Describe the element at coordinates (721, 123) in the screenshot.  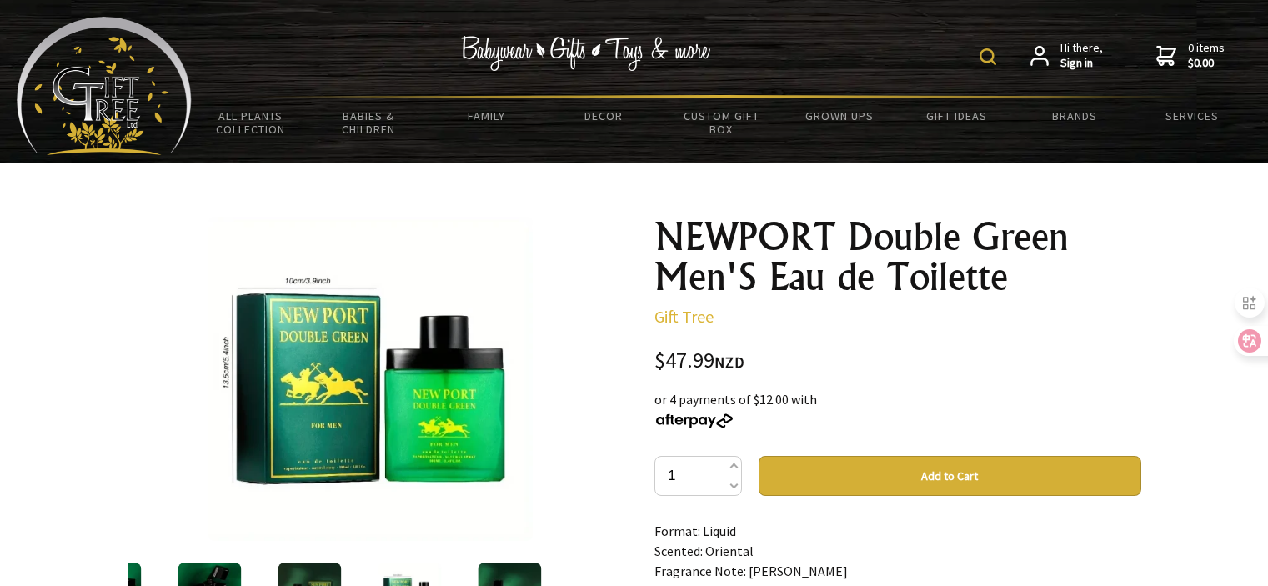
I see `a: Custom Gift Box` at that location.